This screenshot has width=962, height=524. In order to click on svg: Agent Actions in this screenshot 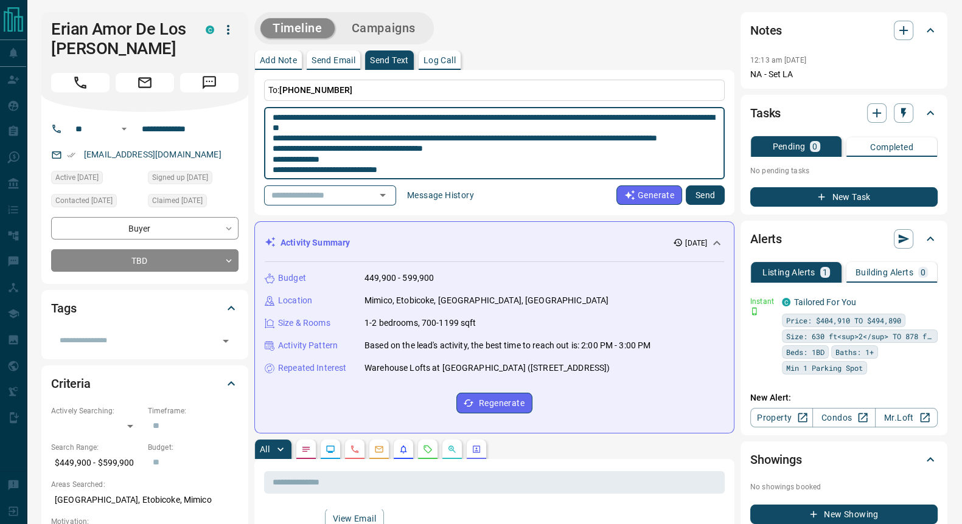, I will do `click(476, 450)`.